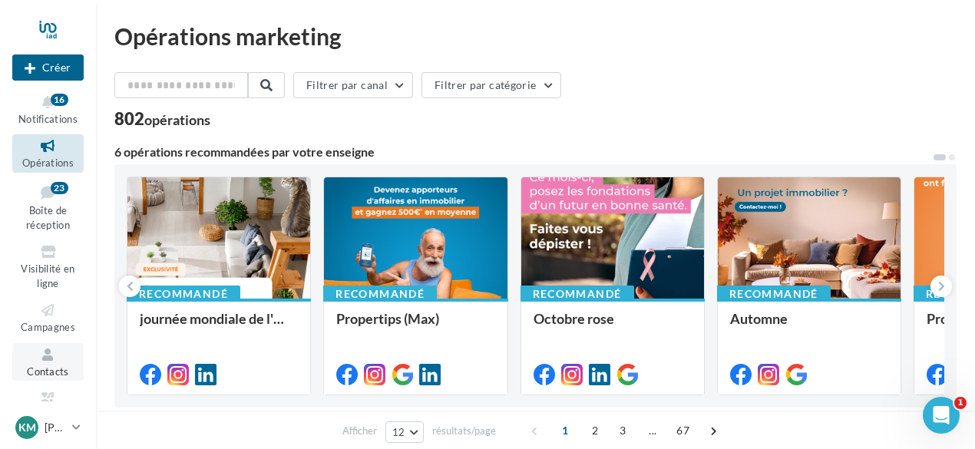  I want to click on a: Visibilité en ligne, so click(48, 266).